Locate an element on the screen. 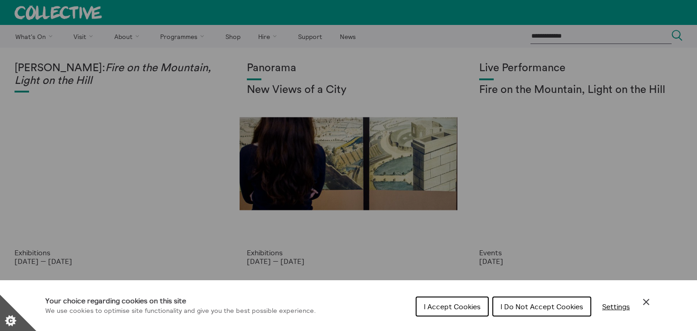 The image size is (697, 331). span: I Accept Cookies is located at coordinates (452, 307).